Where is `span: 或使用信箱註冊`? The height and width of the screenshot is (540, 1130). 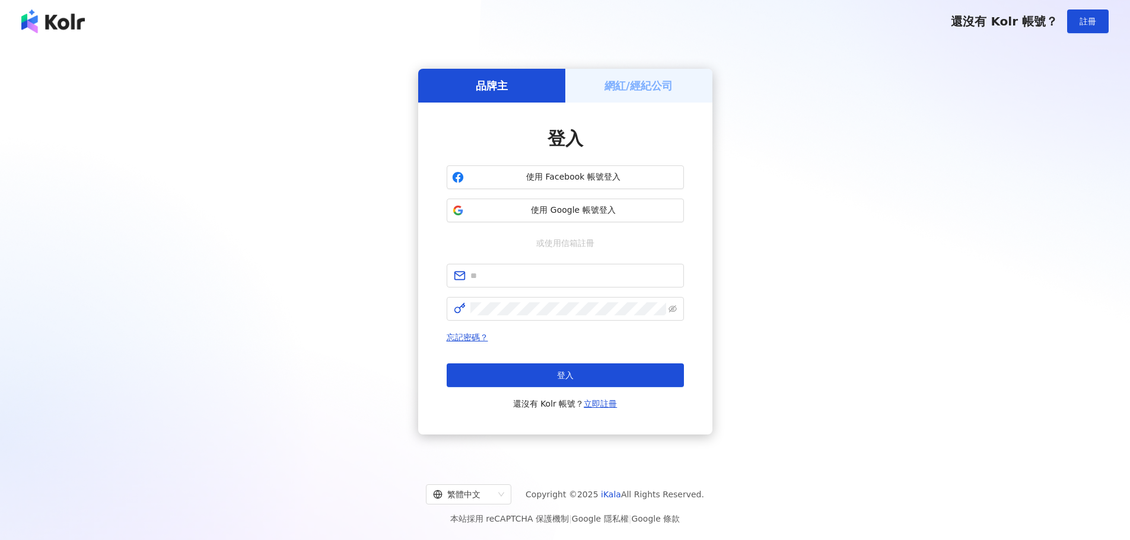 span: 或使用信箱註冊 is located at coordinates (565, 243).